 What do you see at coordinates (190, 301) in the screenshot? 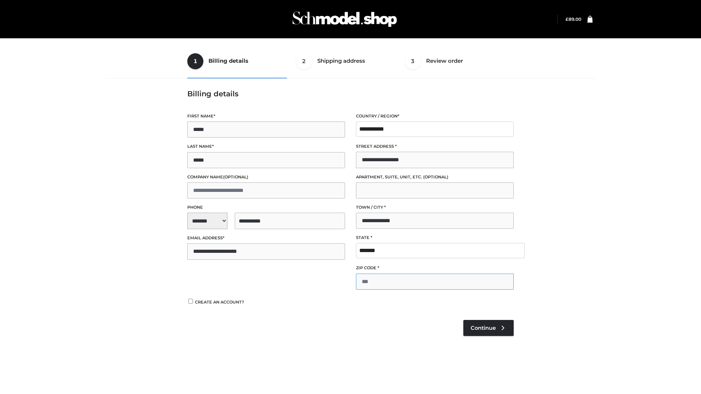
I see `input: Create an account?` at bounding box center [190, 301].